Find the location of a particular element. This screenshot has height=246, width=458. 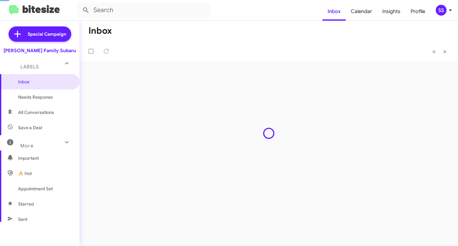

button: Previous is located at coordinates (434, 51).